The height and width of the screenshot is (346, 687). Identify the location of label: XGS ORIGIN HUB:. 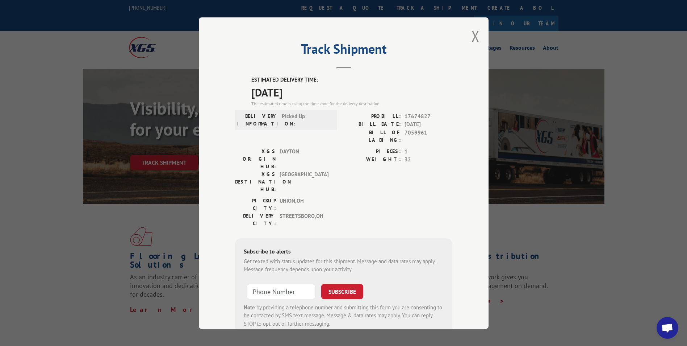
(255, 158).